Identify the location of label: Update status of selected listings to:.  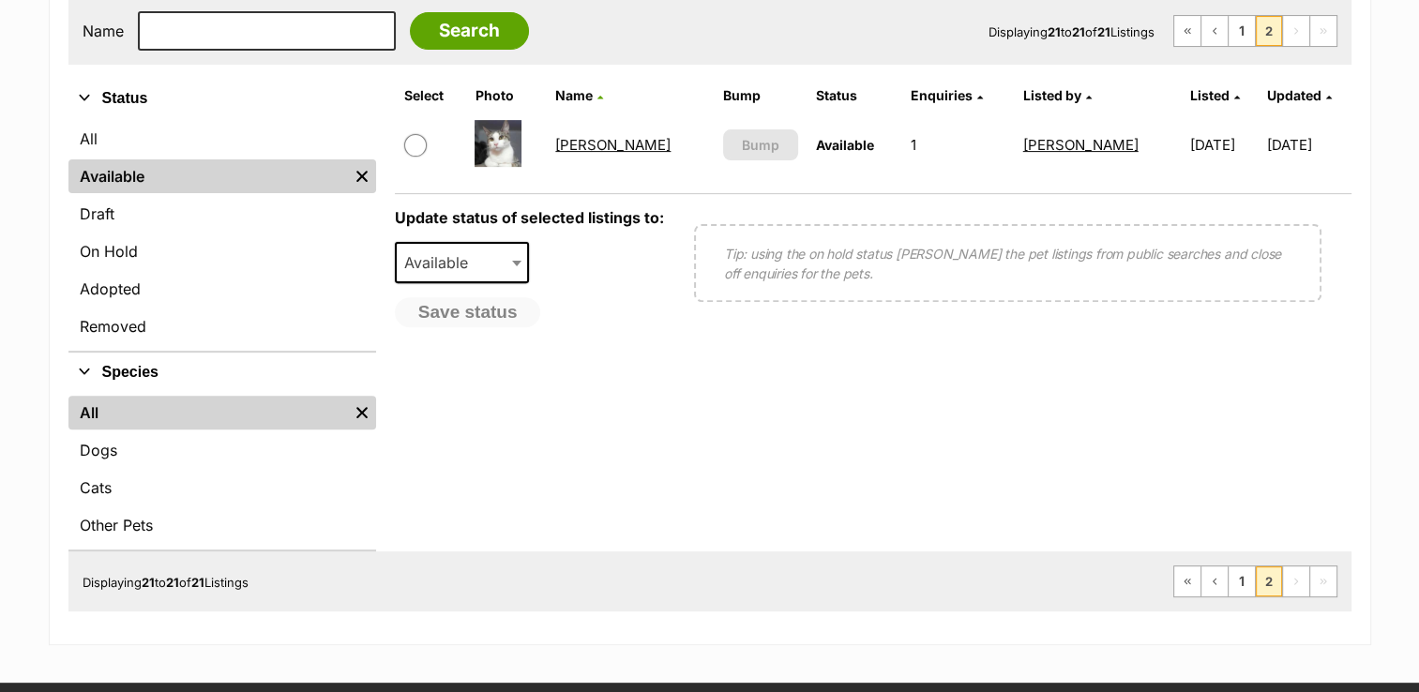
(529, 218).